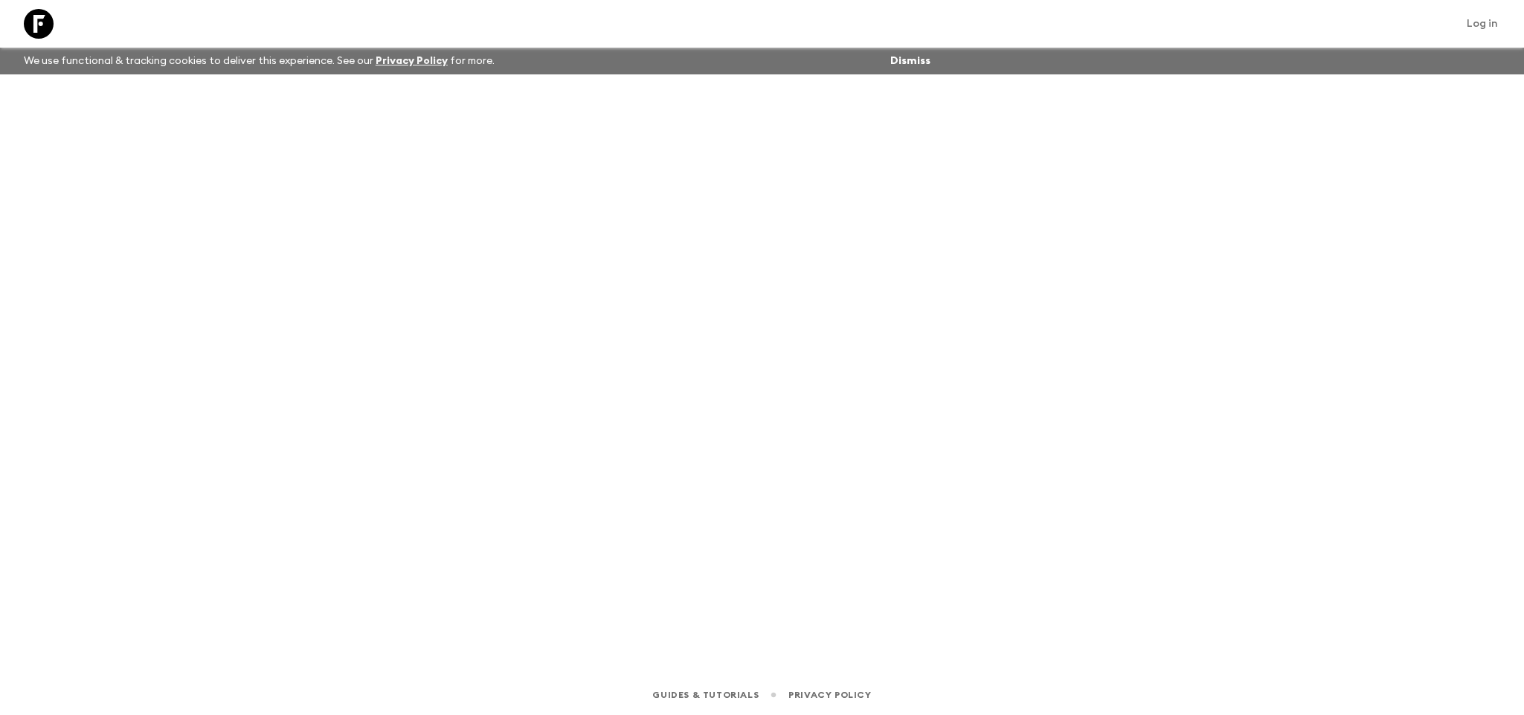  Describe the element at coordinates (259, 61) in the screenshot. I see `p: We use functional & tracking cookies to deliver this experience. See our for more.` at that location.